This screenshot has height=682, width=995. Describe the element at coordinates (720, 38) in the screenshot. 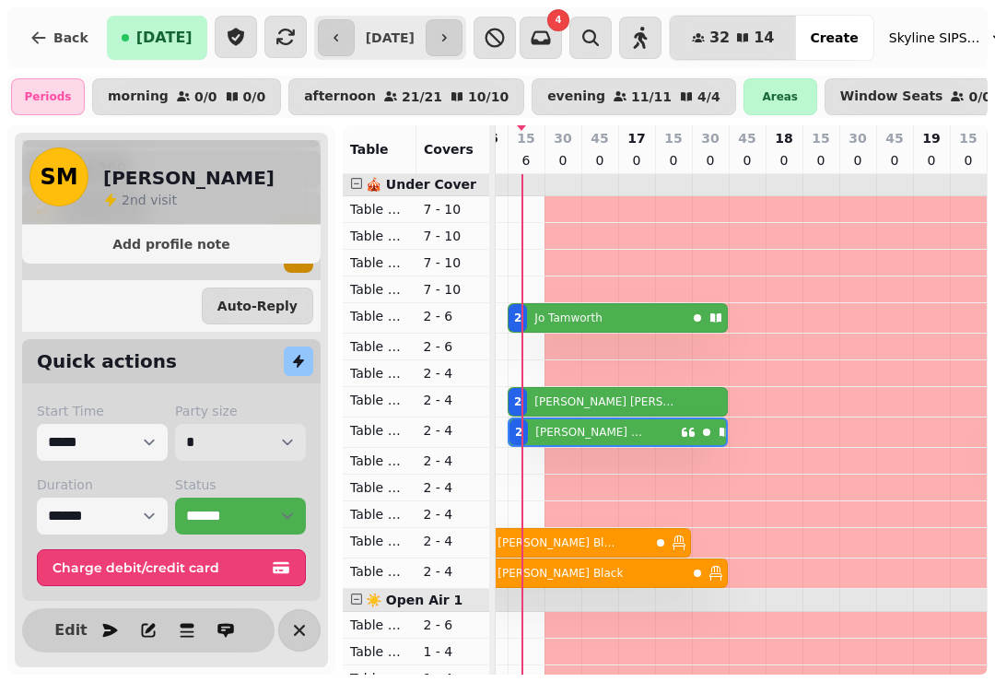

I see `span: 32` at that location.